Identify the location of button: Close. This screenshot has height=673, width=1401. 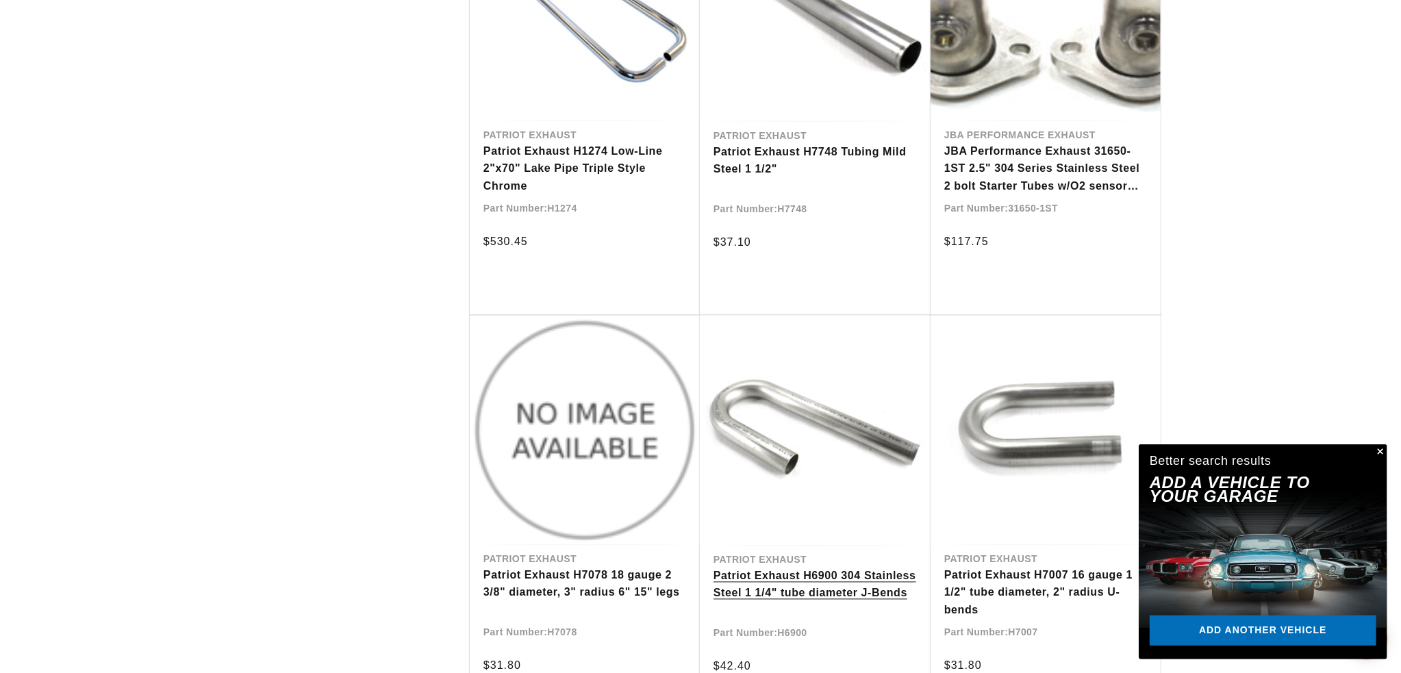
(1379, 453).